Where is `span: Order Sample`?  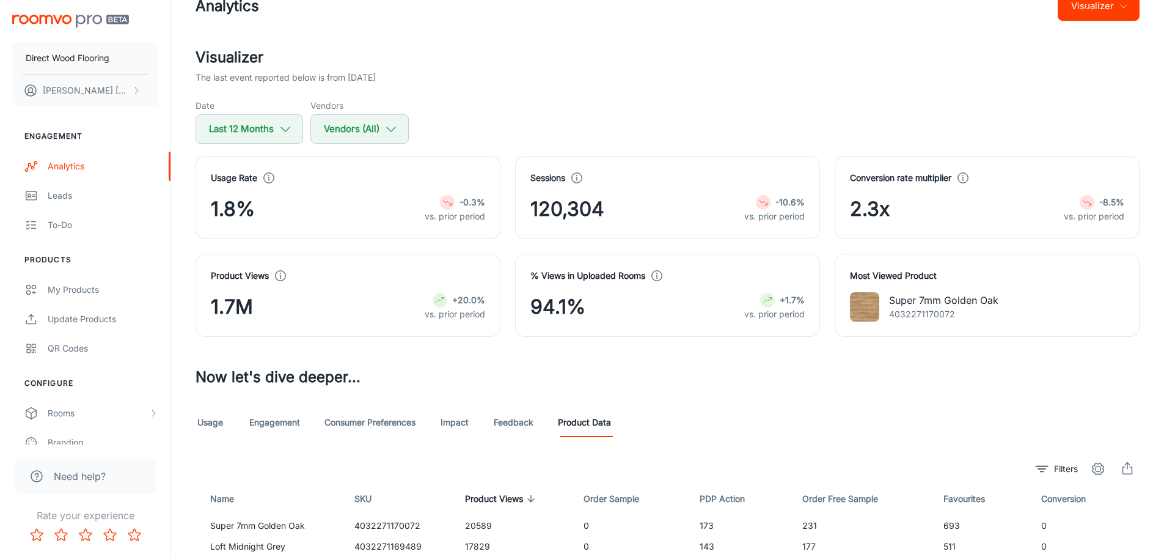
span: Order Sample is located at coordinates (619, 499).